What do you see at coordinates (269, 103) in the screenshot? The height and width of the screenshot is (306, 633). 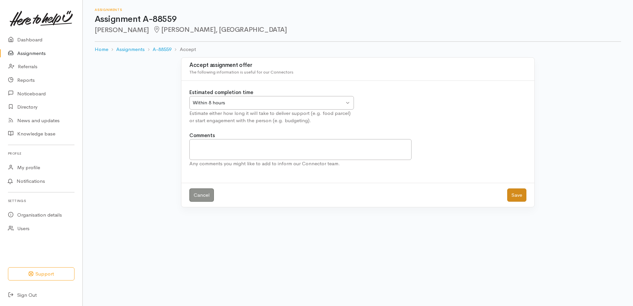 I see `div: Within 8 hours` at bounding box center [269, 103].